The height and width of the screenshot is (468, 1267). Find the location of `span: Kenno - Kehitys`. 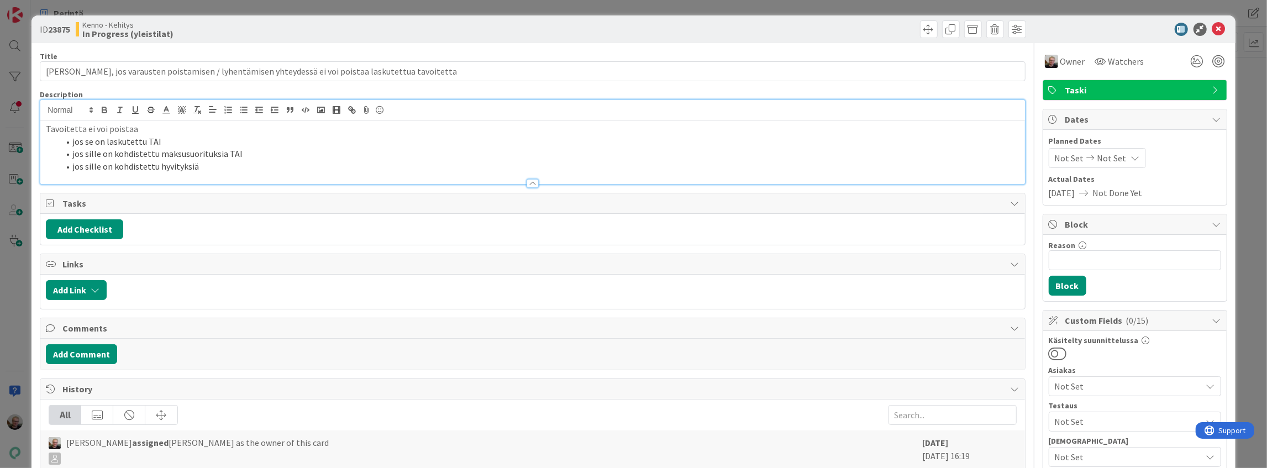

span: Kenno - Kehitys is located at coordinates (128, 25).